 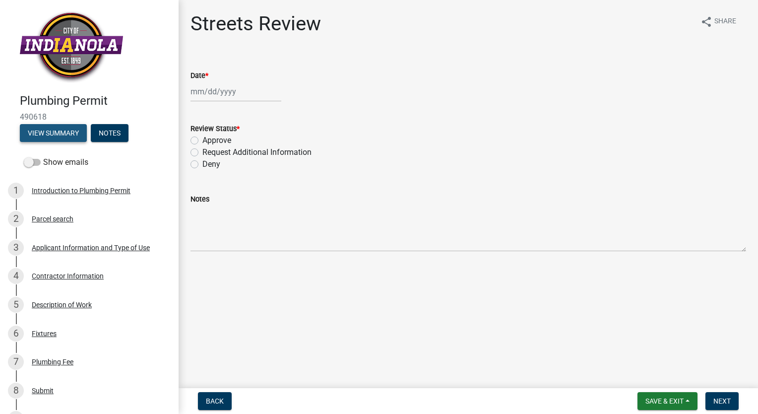 What do you see at coordinates (16, 333) in the screenshot?
I see `div: 6` at bounding box center [16, 333].